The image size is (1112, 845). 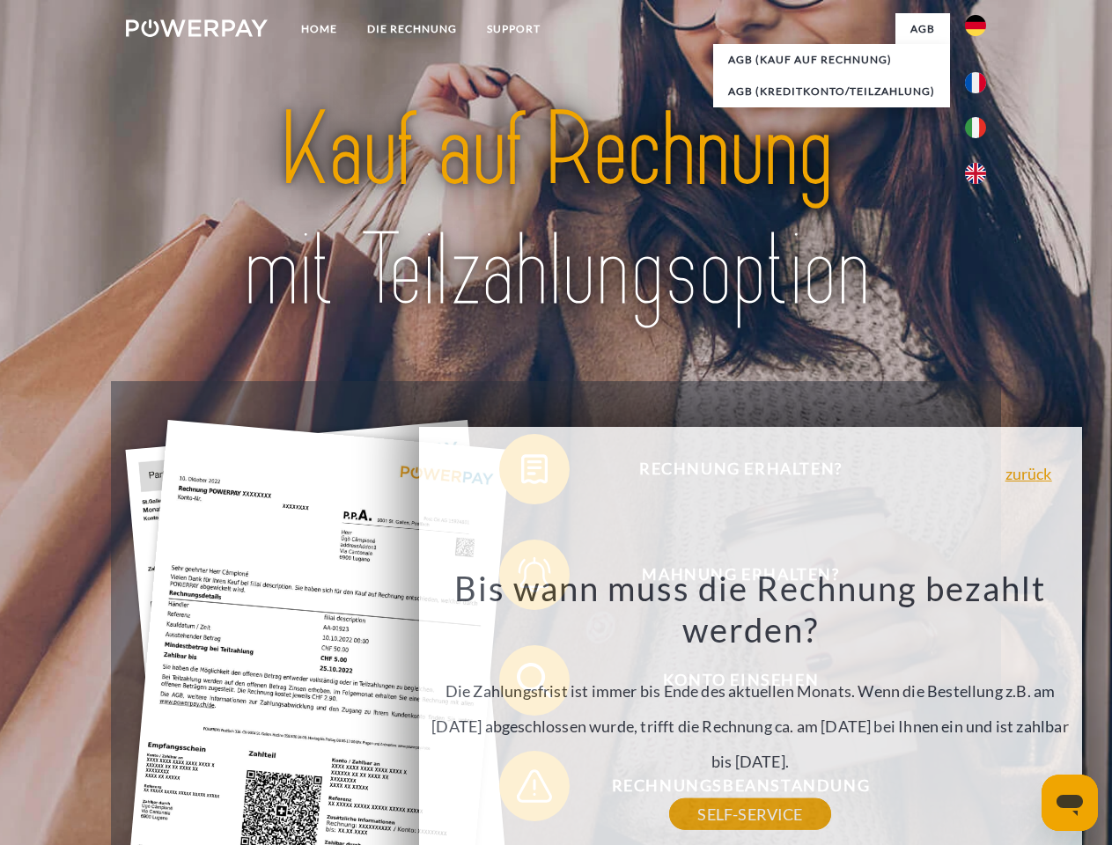 What do you see at coordinates (831, 60) in the screenshot?
I see `a: AGB (Kauf auf Rechnung)` at bounding box center [831, 60].